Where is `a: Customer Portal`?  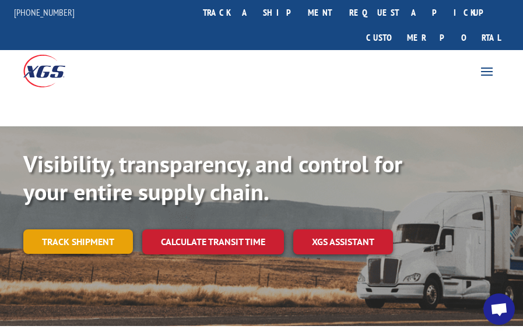
a: Customer Portal is located at coordinates (433, 37).